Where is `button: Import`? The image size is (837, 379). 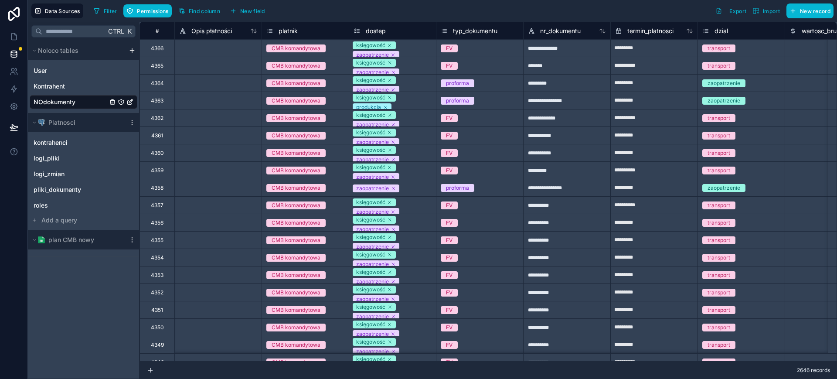
button: Import is located at coordinates (766, 11).